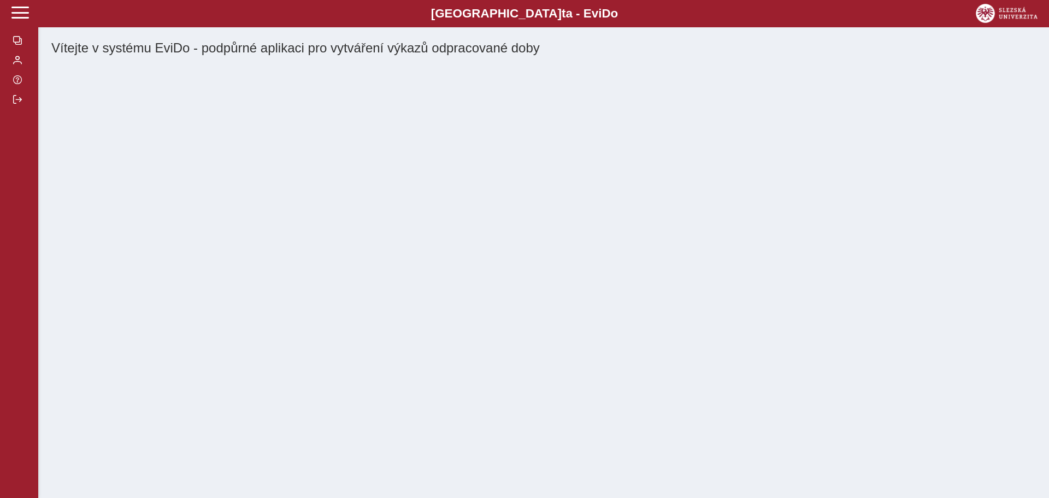 Image resolution: width=1049 pixels, height=498 pixels. I want to click on span: D, so click(606, 13).